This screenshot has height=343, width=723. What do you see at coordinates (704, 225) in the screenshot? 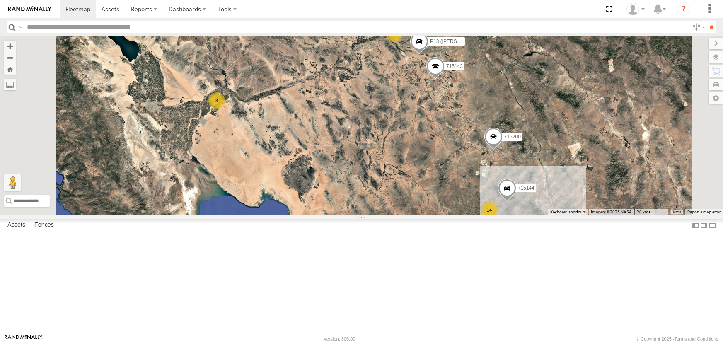
I see `label: Dock Summary Table to the Right` at bounding box center [704, 225].